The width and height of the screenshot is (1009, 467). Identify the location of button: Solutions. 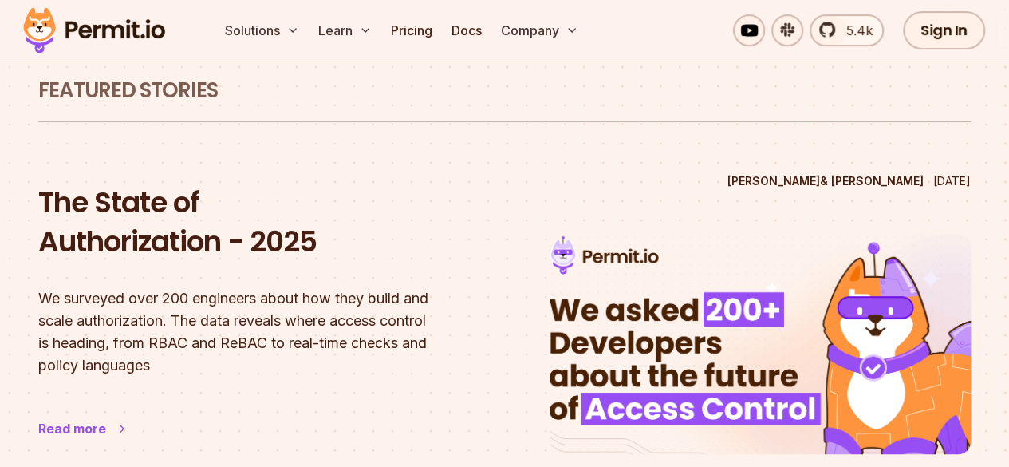
(262, 30).